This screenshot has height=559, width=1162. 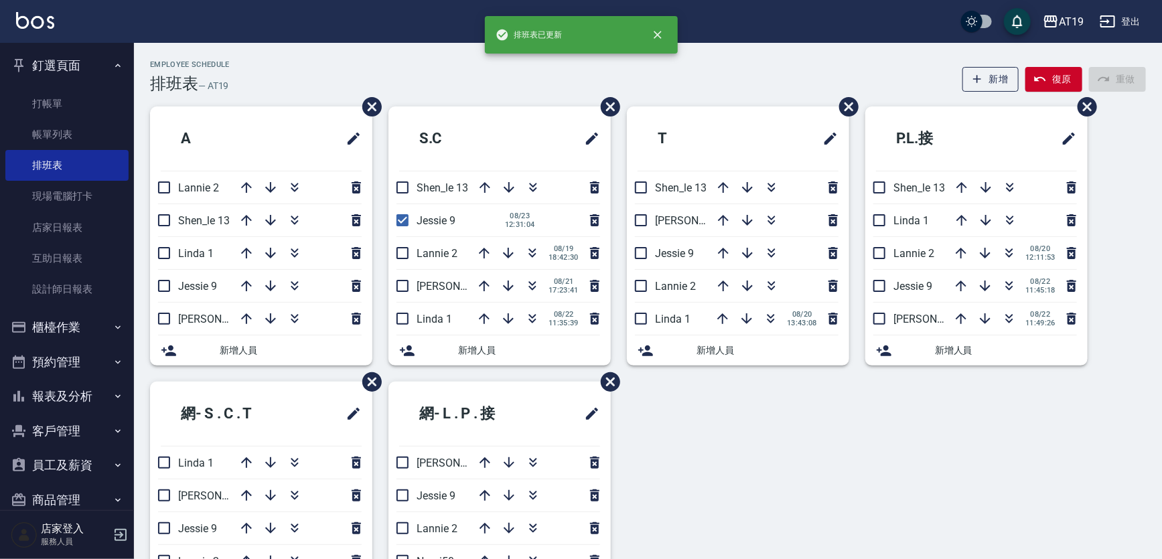 What do you see at coordinates (67, 66) in the screenshot?
I see `button: 釘選頁面` at bounding box center [67, 66].